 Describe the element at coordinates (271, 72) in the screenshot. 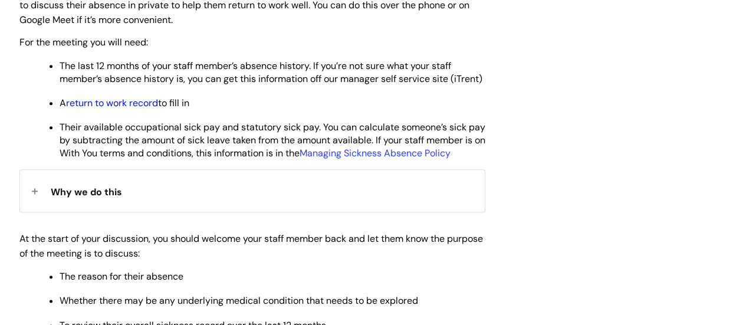

I see `span: The last 12 months of your staff member’s absence history. If you’re not sure what your staff mem...` at that location.